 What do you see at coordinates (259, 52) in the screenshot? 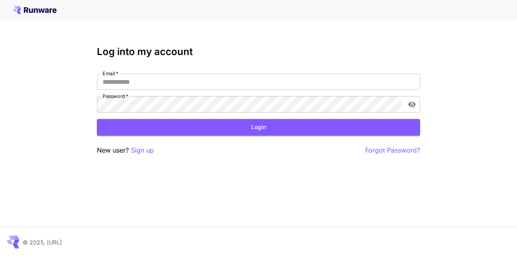
I see `h3: Log into my account` at bounding box center [259, 52].